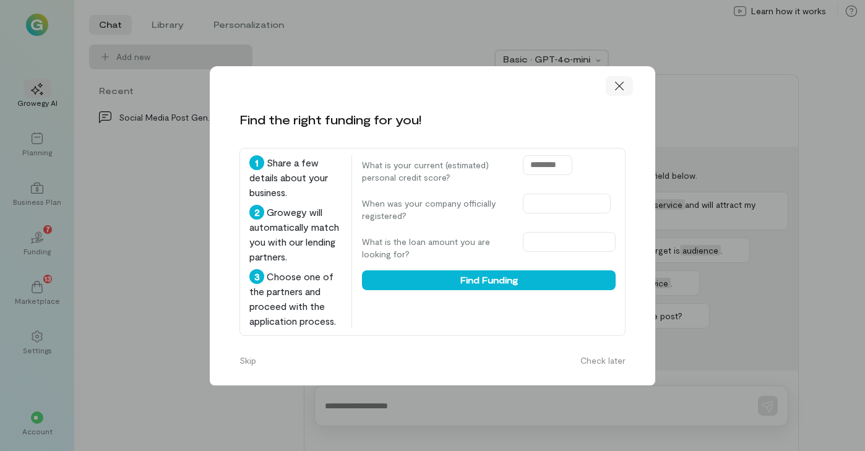 The height and width of the screenshot is (451, 865). I want to click on div: 2, so click(257, 212).